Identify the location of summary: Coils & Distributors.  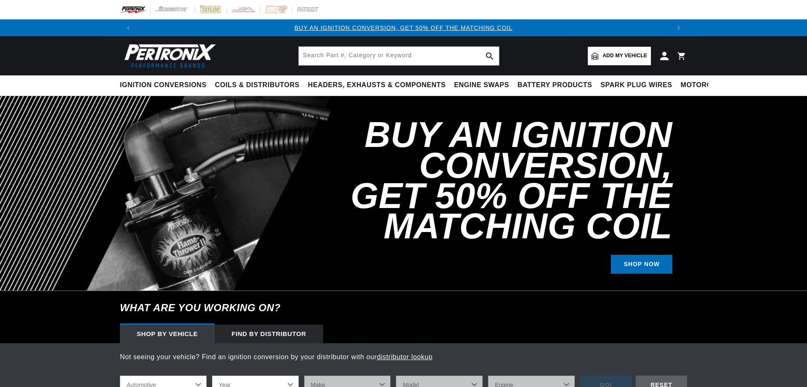
(257, 85).